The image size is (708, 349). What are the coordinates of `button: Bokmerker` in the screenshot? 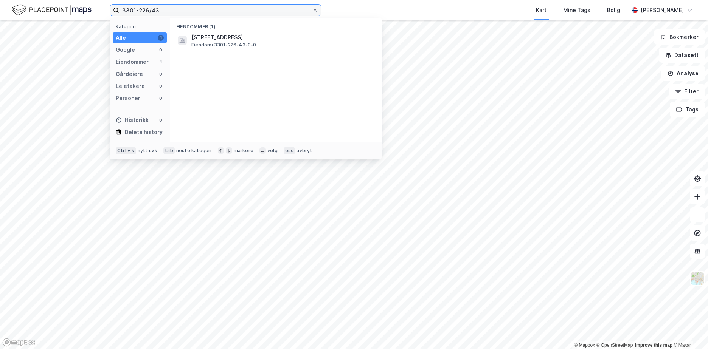 It's located at (679, 37).